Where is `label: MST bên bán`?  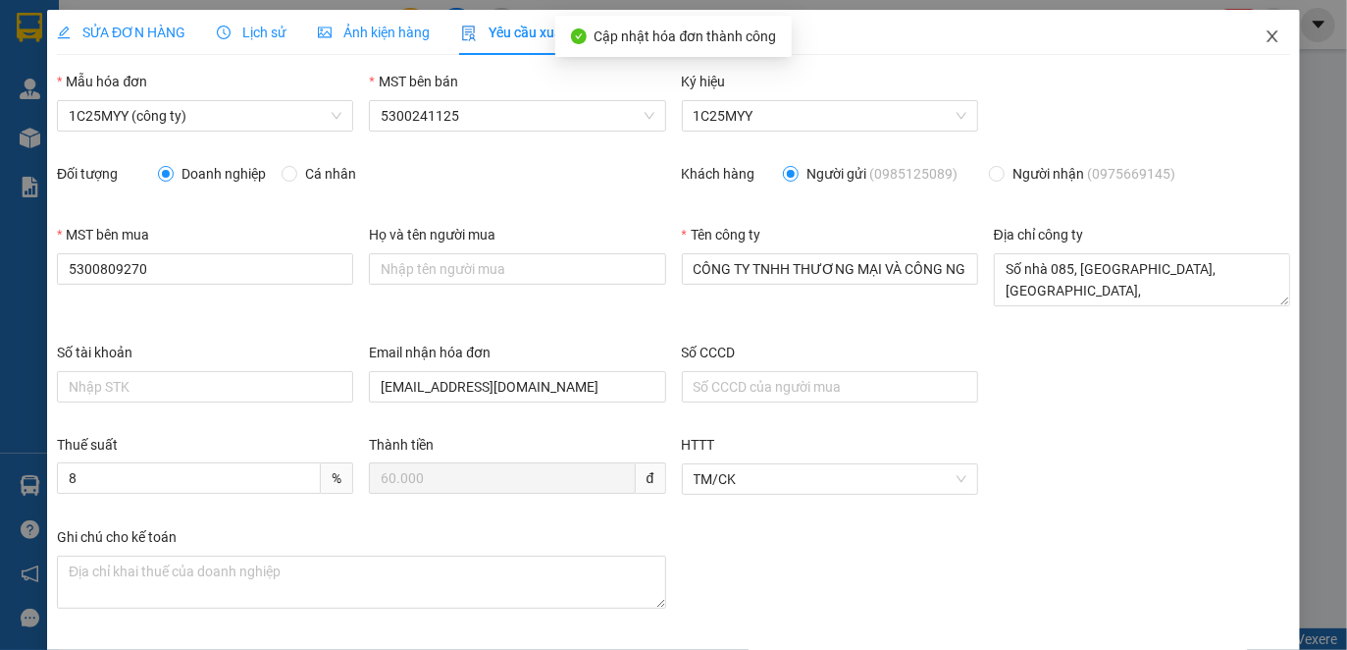 label: MST bên bán is located at coordinates (413, 81).